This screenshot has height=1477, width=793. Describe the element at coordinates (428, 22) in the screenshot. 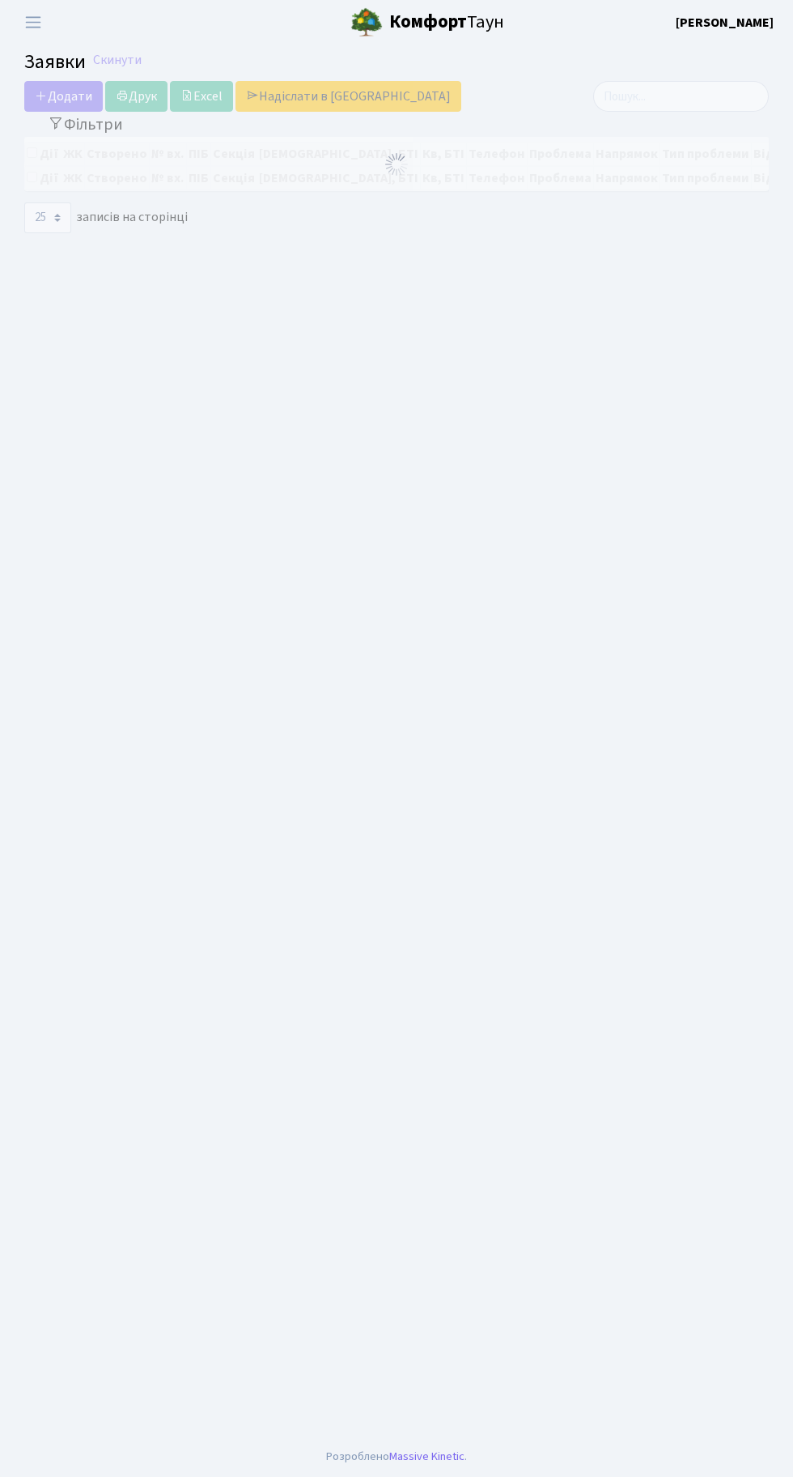

I see `b: Комфорт` at that location.